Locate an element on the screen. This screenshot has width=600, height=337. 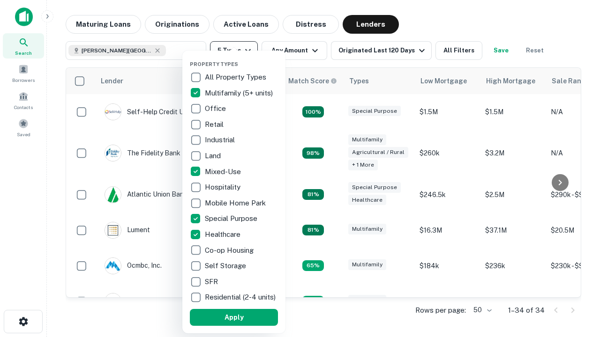
p: Residential (2-4 units) is located at coordinates (241, 297).